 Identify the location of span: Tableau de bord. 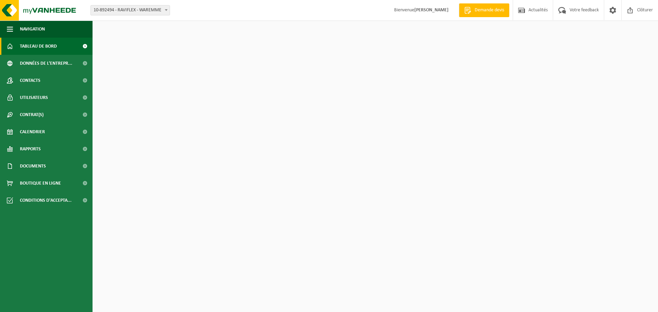
(38, 46).